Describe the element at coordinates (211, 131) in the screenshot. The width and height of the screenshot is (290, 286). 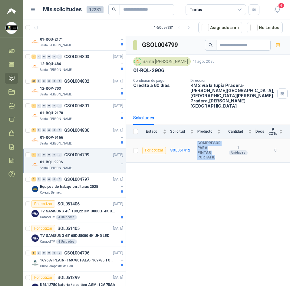
I see `th: Producto` at that location.